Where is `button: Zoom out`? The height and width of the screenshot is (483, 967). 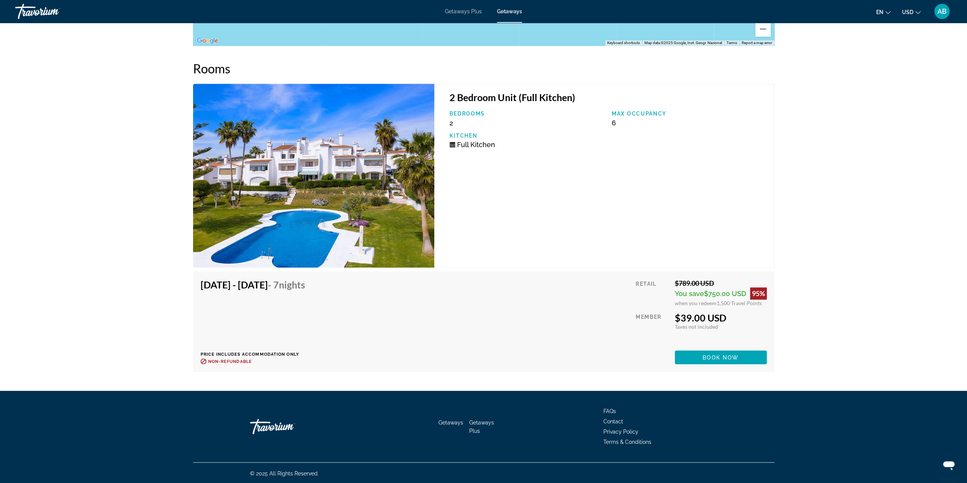 button: Zoom out is located at coordinates (763, 29).